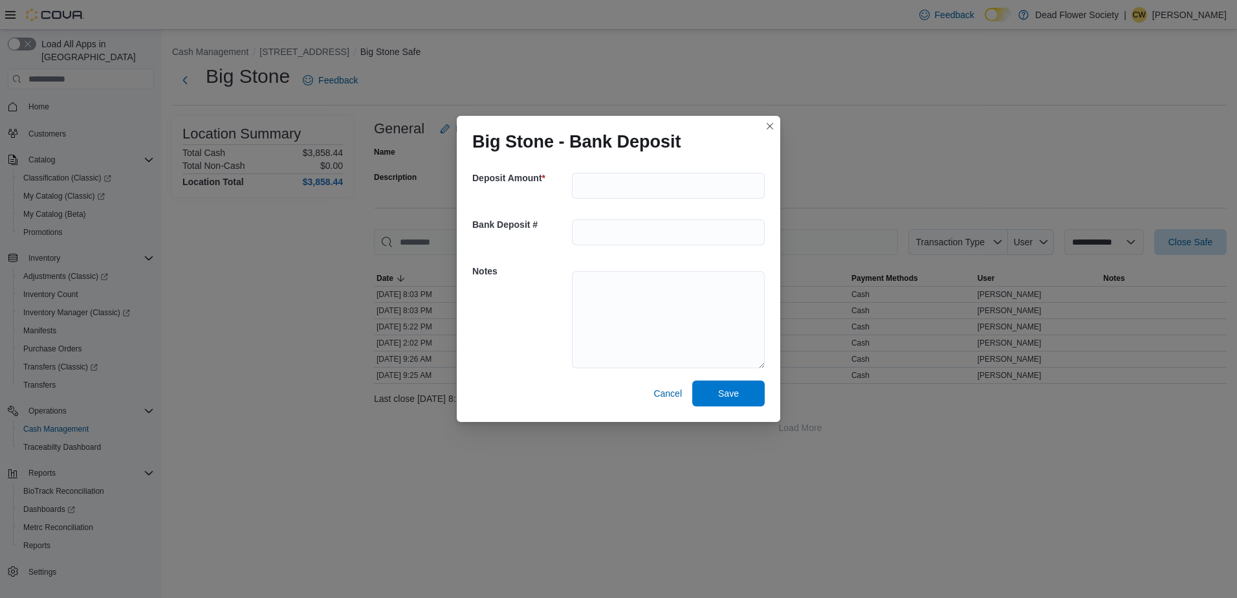 The image size is (1237, 598). Describe the element at coordinates (521, 271) in the screenshot. I see `h5: Notes` at that location.